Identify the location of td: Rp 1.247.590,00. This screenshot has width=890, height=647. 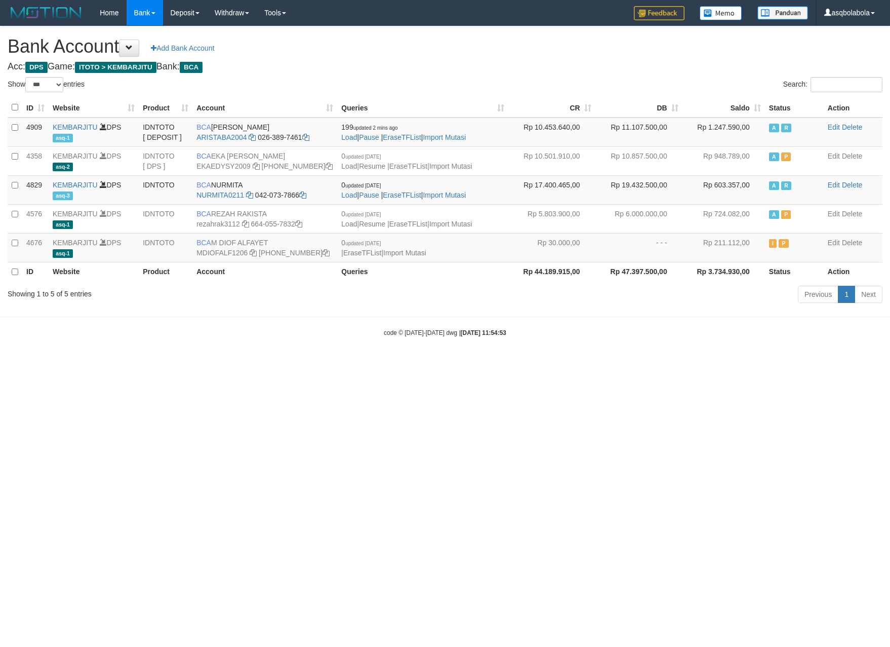
(723, 132).